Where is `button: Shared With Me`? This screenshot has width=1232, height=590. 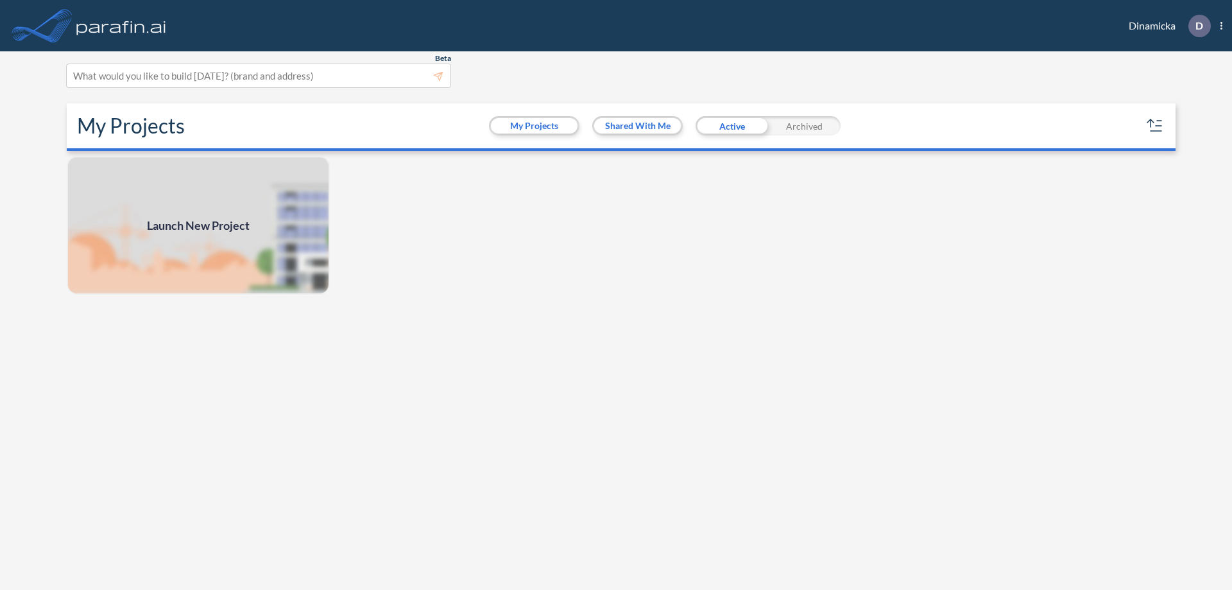 button: Shared With Me is located at coordinates (637, 126).